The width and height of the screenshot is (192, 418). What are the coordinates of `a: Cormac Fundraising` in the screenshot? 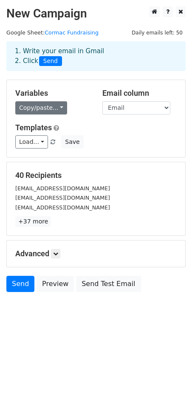 It's located at (71, 32).